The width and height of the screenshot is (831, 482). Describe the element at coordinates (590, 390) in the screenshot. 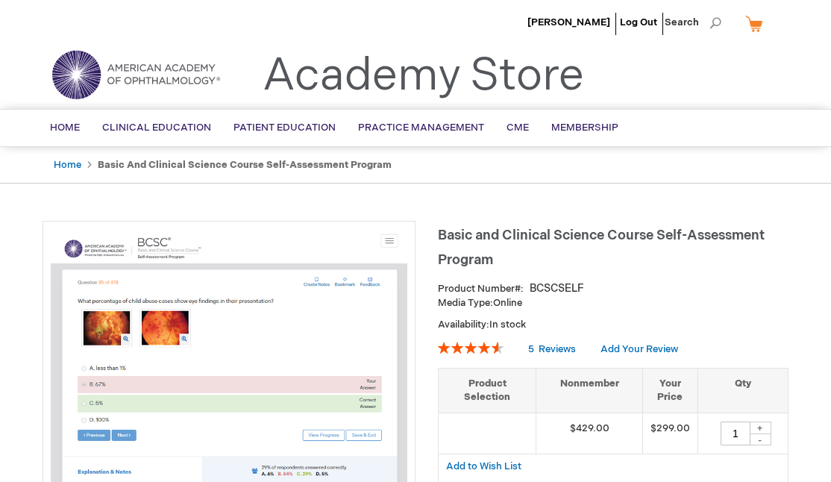

I see `th: Nonmember` at that location.